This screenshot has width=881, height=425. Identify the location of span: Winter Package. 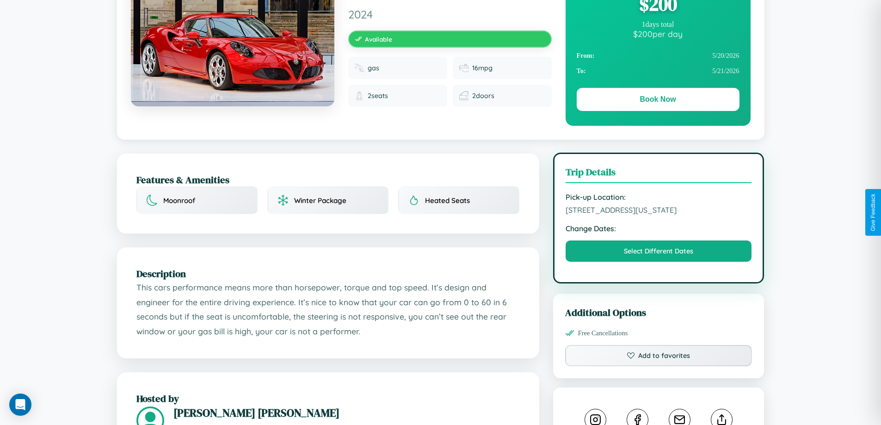
(320, 200).